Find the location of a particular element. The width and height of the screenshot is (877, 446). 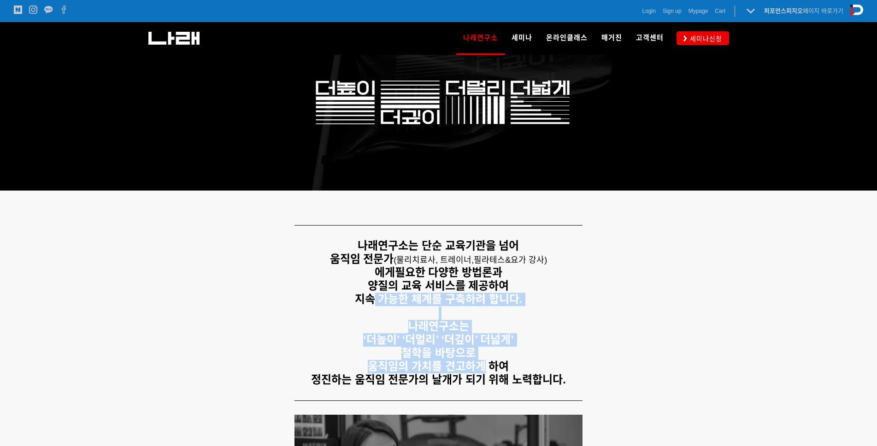

strong: 필요한 다양한 방법론과 is located at coordinates (448, 272).